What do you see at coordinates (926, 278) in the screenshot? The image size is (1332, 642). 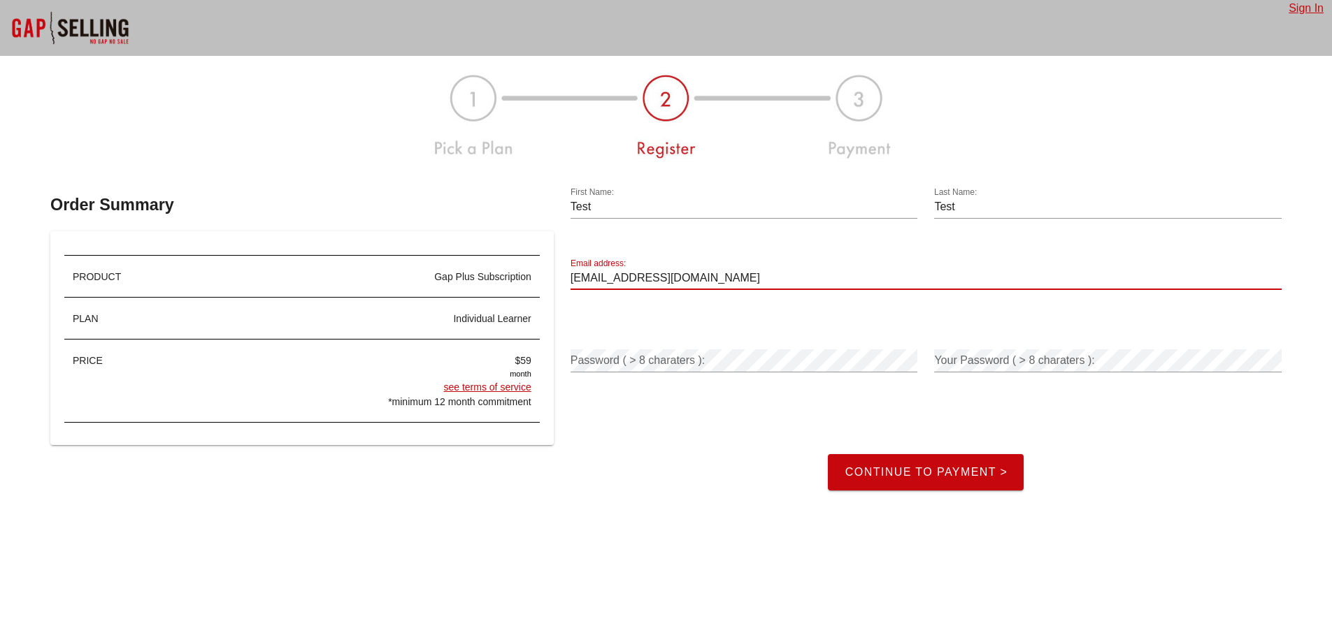 I see `input: Your email` at bounding box center [926, 278].